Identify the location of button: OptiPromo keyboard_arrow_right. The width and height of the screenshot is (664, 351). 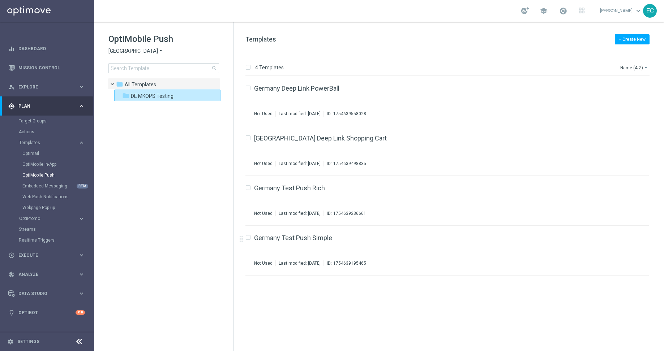
(52, 219).